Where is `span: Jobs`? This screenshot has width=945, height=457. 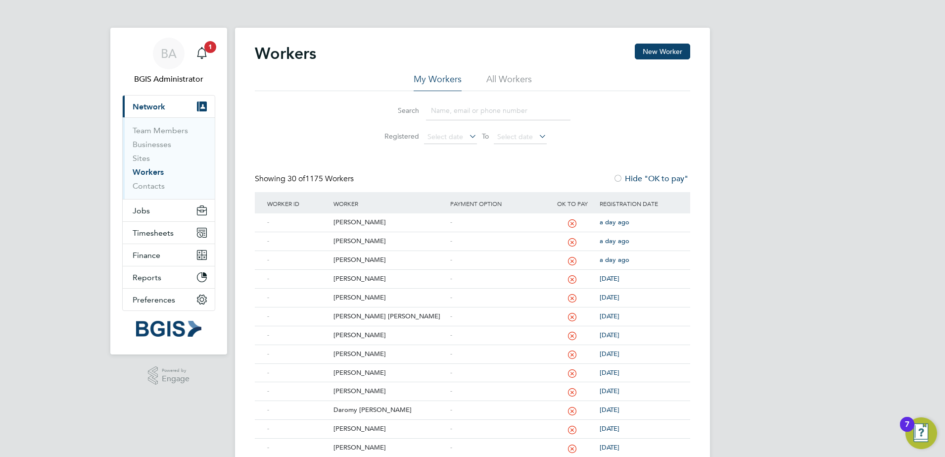
span: Jobs is located at coordinates (141, 210).